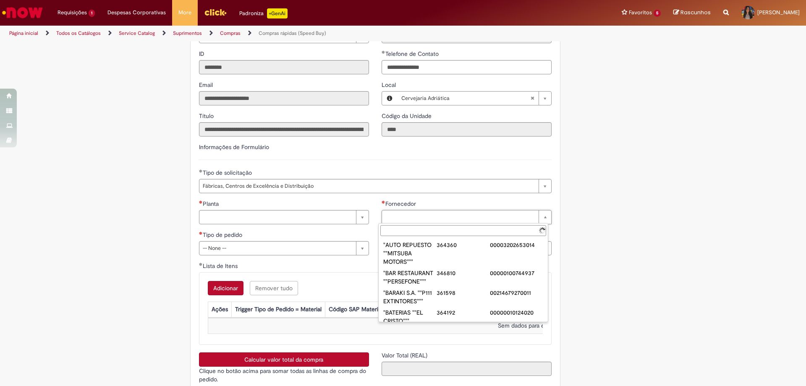  What do you see at coordinates (410, 253) in the screenshot?
I see `div: "AUTO REPUESTO ""MITSUBA MOTORS"""` at bounding box center [410, 253].